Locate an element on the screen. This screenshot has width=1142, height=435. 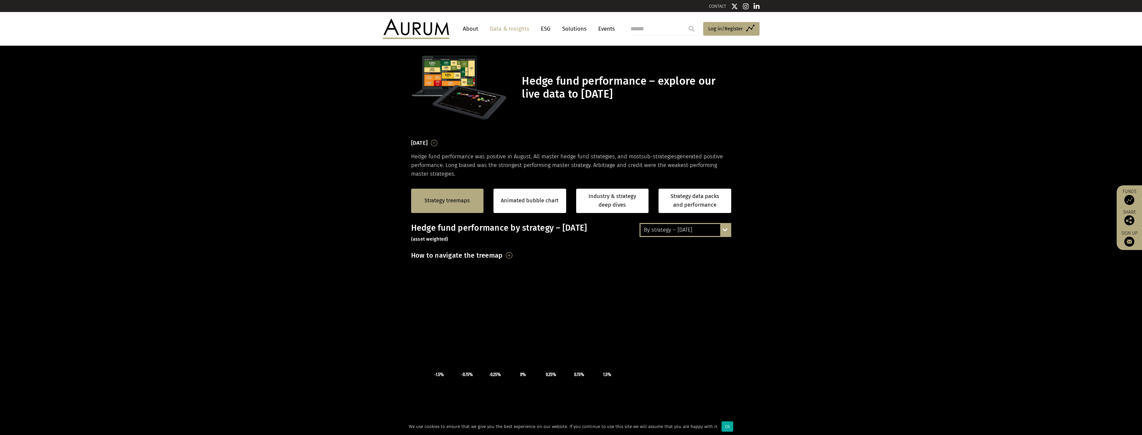
img: Aurum is located at coordinates (416, 29).